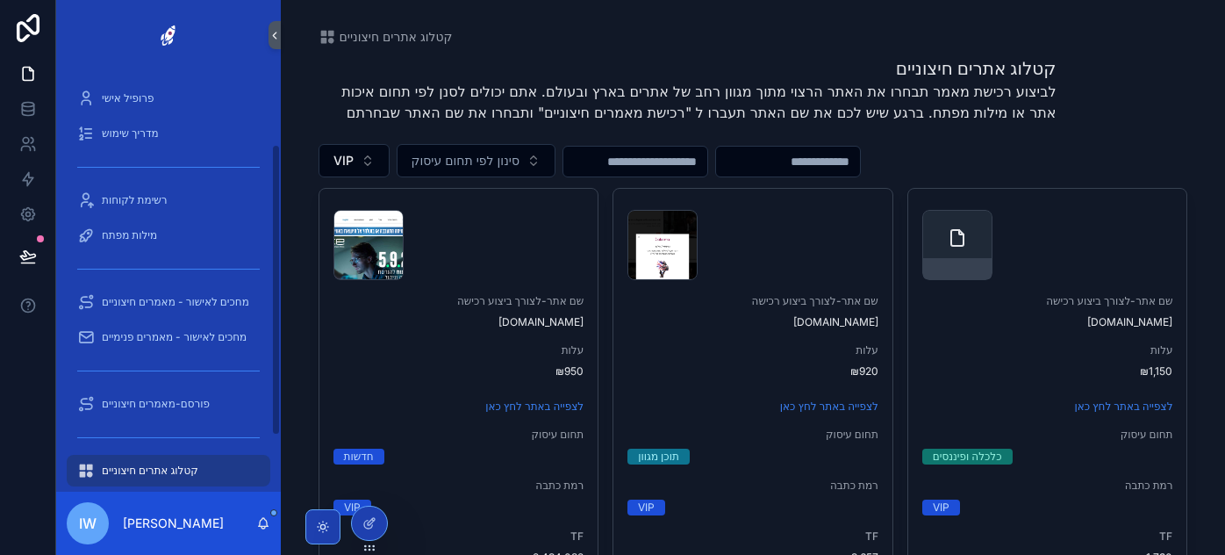 Image resolution: width=1225 pixels, height=555 pixels. What do you see at coordinates (168, 281) in the screenshot?
I see `div: scrollable content` at bounding box center [168, 281].